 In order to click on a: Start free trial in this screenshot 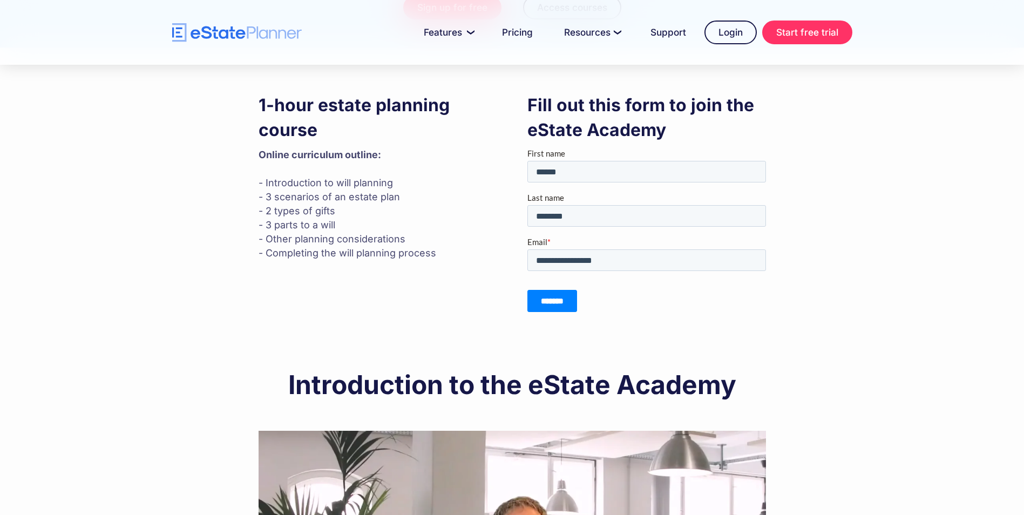, I will do `click(807, 32)`.